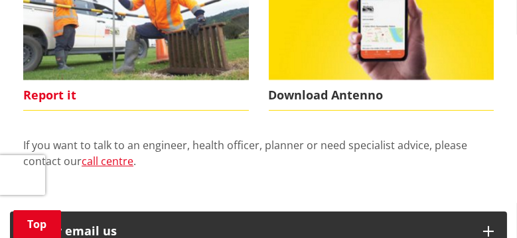 The height and width of the screenshot is (238, 517). What do you see at coordinates (382, 96) in the screenshot?
I see `span: Download Antenno` at bounding box center [382, 96].